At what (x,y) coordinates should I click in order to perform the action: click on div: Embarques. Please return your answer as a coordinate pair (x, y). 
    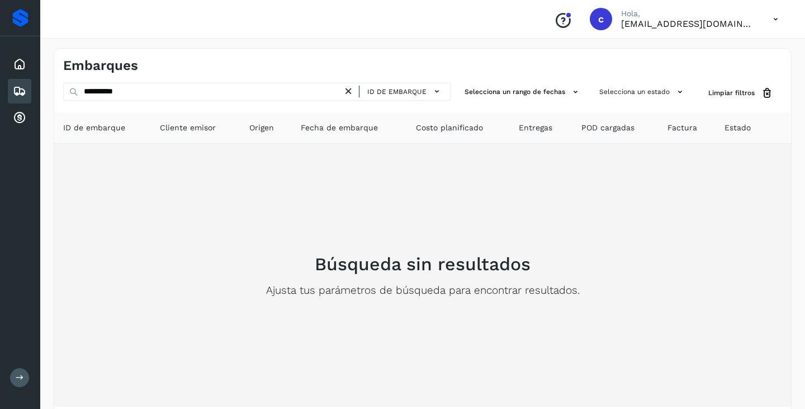
    Looking at the image, I should click on (20, 91).